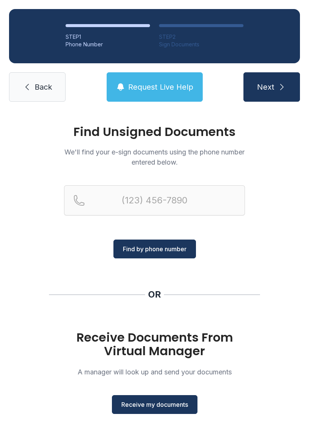  I want to click on div: OR, so click(154, 294).